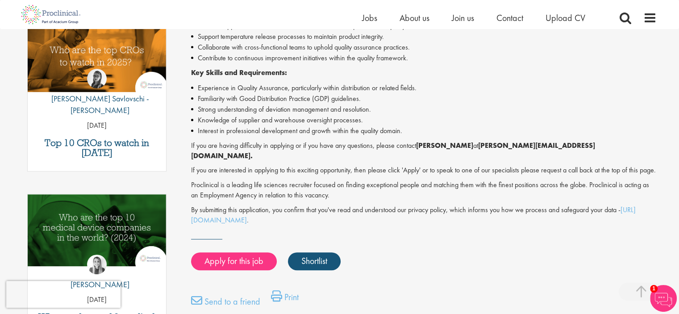 This screenshot has height=314, width=679. I want to click on a: About us, so click(414, 18).